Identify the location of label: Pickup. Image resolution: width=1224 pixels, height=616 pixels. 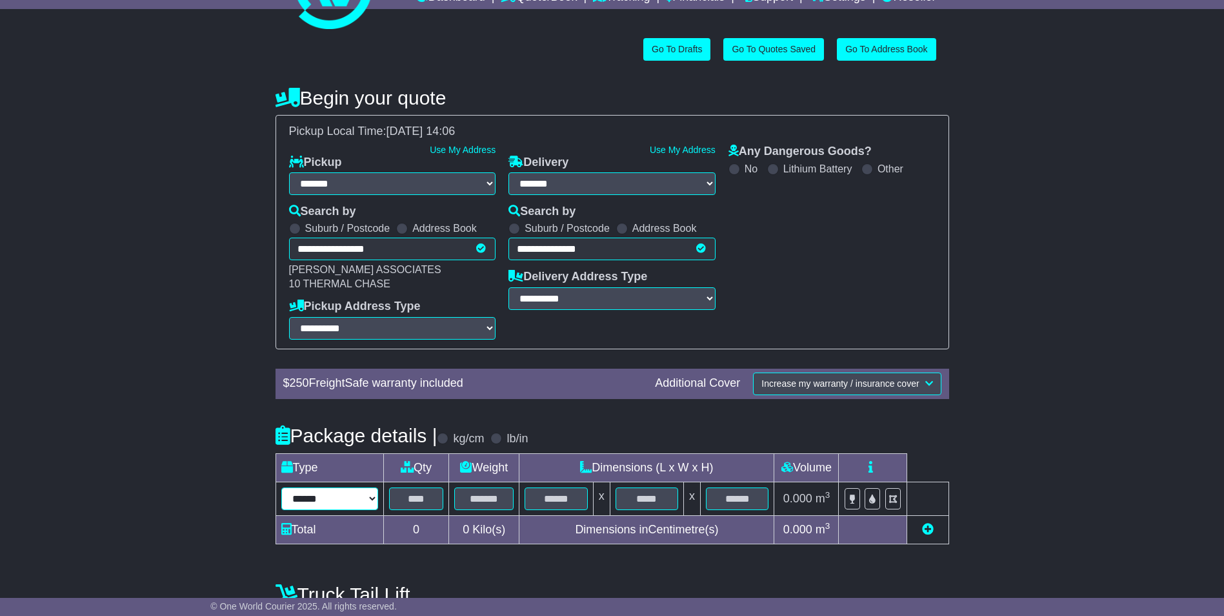
(316, 163).